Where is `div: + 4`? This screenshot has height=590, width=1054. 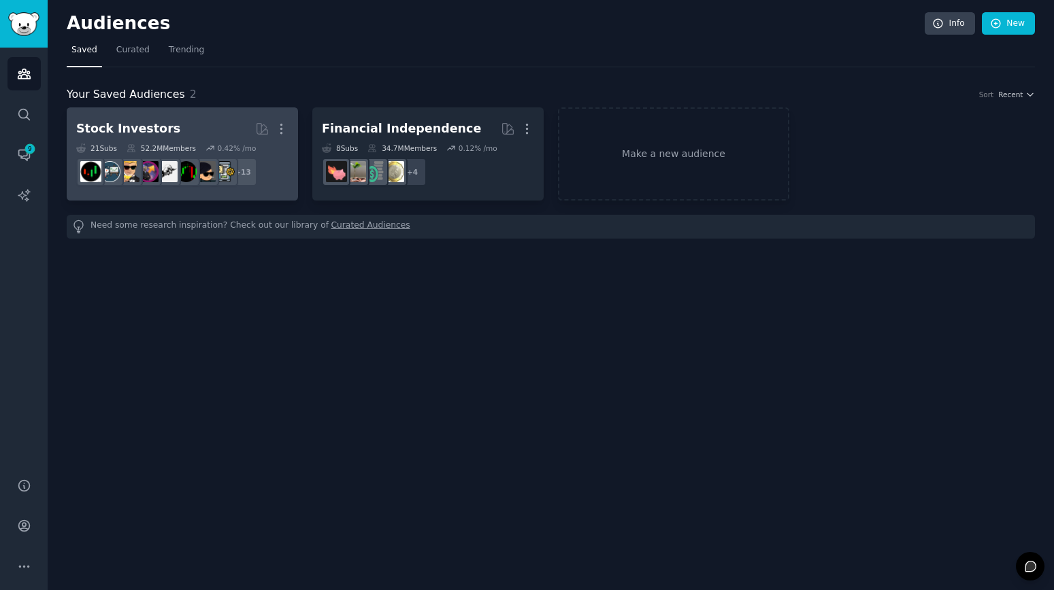 div: + 4 is located at coordinates (412, 172).